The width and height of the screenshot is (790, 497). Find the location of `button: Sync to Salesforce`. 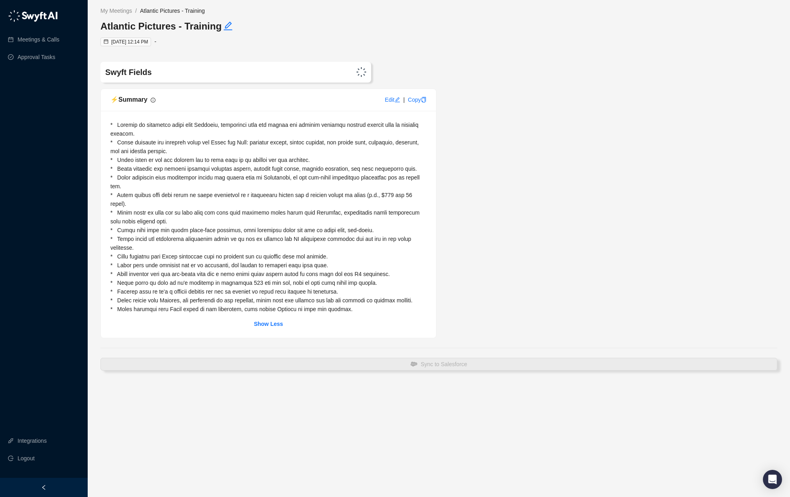

button: Sync to Salesforce is located at coordinates (439, 364).